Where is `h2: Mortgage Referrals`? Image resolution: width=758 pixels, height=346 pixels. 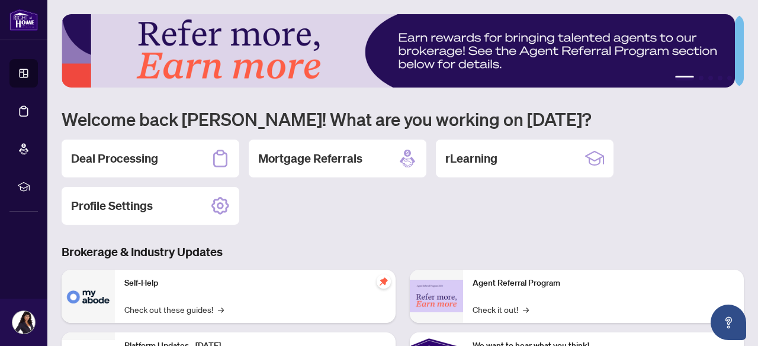 h2: Mortgage Referrals is located at coordinates (310, 159).